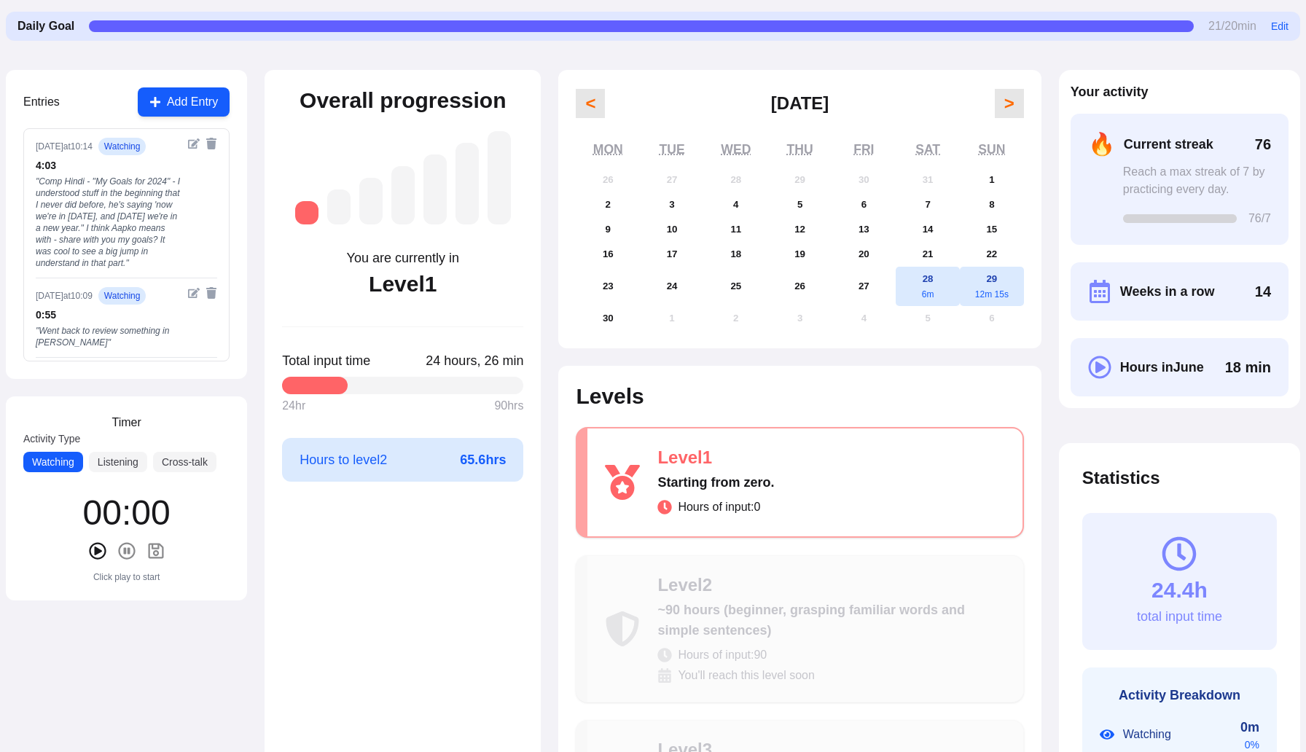 The height and width of the screenshot is (752, 1306). Describe the element at coordinates (992, 149) in the screenshot. I see `abbr: Sunday` at that location.